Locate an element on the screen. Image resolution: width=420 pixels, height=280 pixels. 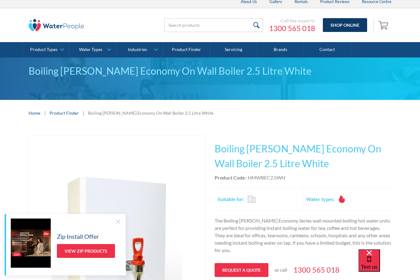
h2: Suitable for: is located at coordinates (231, 199).